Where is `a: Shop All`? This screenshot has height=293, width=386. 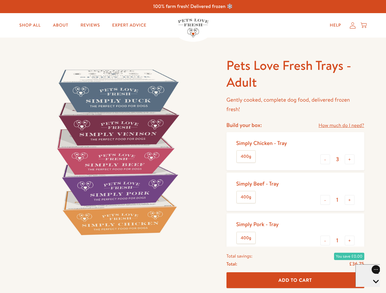
a: Shop All is located at coordinates (30, 25).